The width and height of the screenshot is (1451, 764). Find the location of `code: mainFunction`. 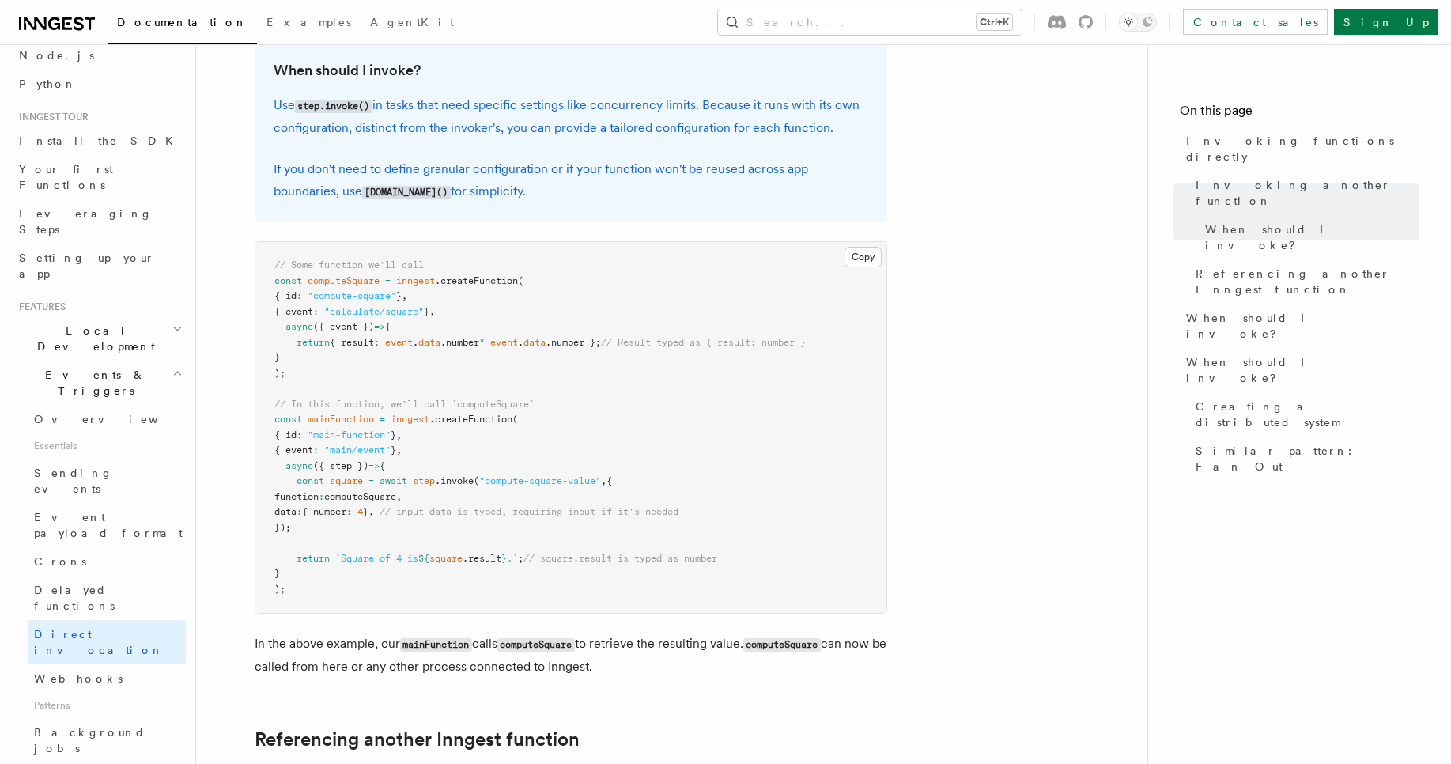

code: mainFunction is located at coordinates (436, 644).